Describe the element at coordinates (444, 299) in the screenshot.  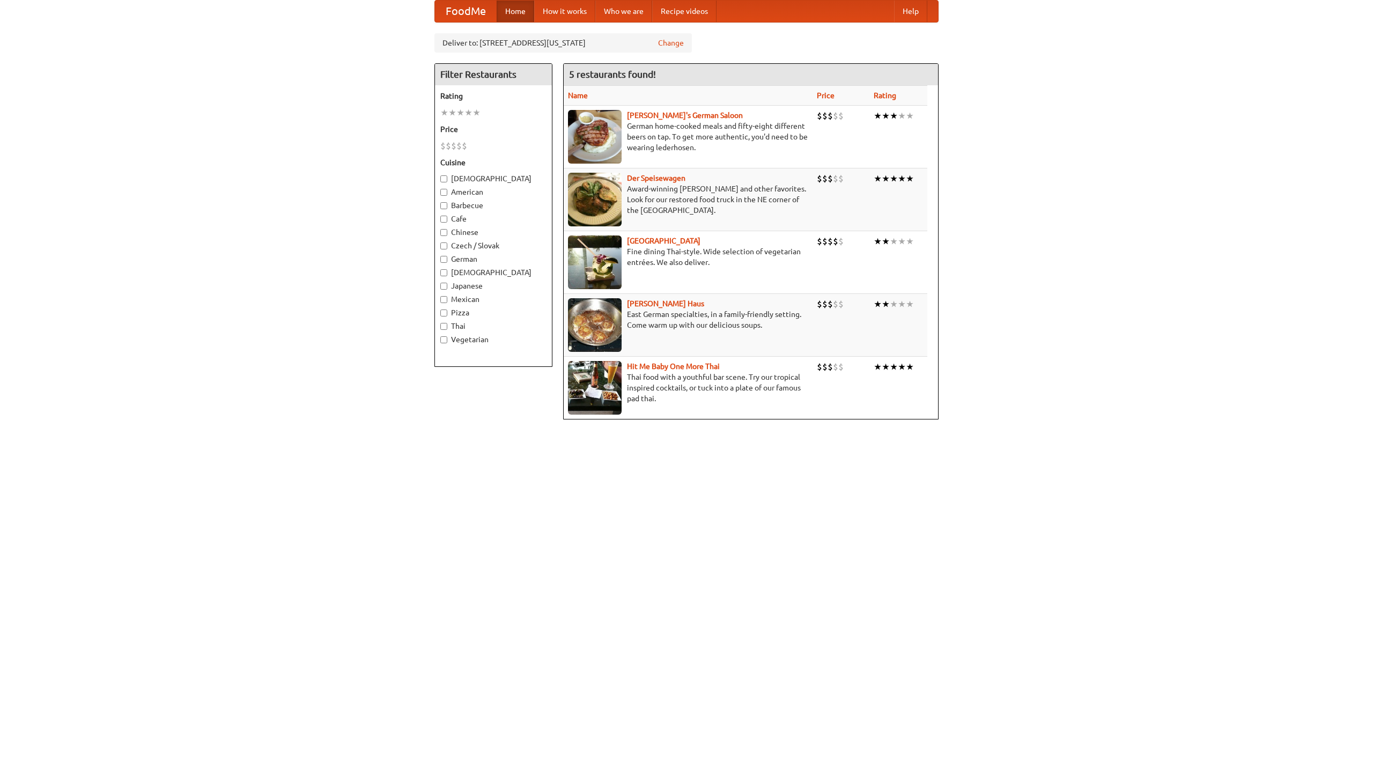
I see `input: Mexican` at that location.